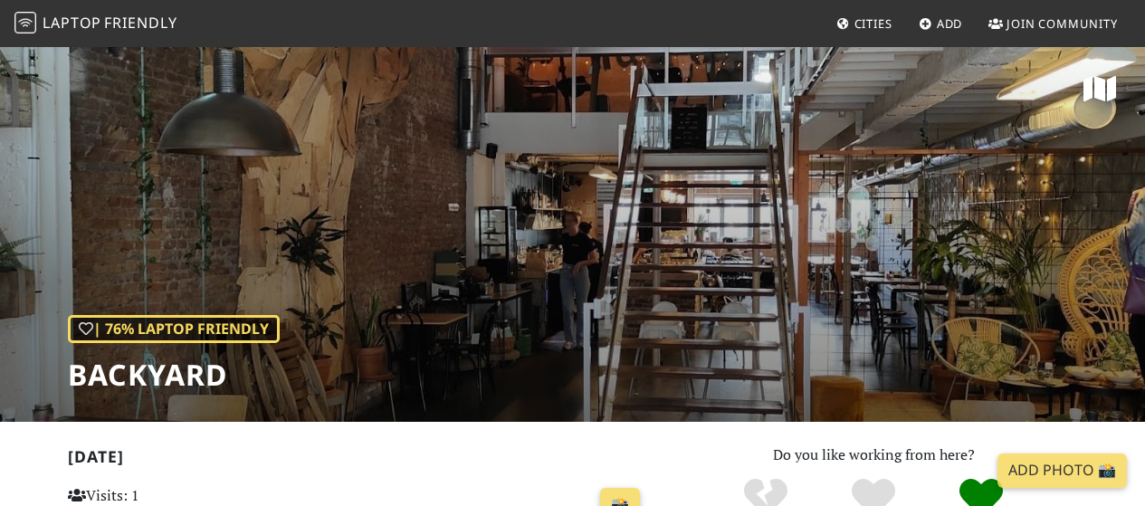 Image resolution: width=1145 pixels, height=506 pixels. Describe the element at coordinates (1062, 24) in the screenshot. I see `span: Join Community` at that location.